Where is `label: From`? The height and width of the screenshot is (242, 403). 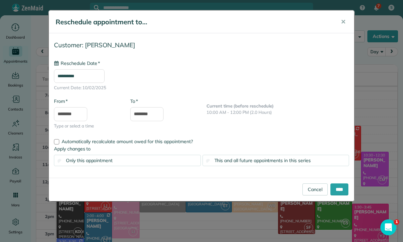 label: From is located at coordinates (61, 101).